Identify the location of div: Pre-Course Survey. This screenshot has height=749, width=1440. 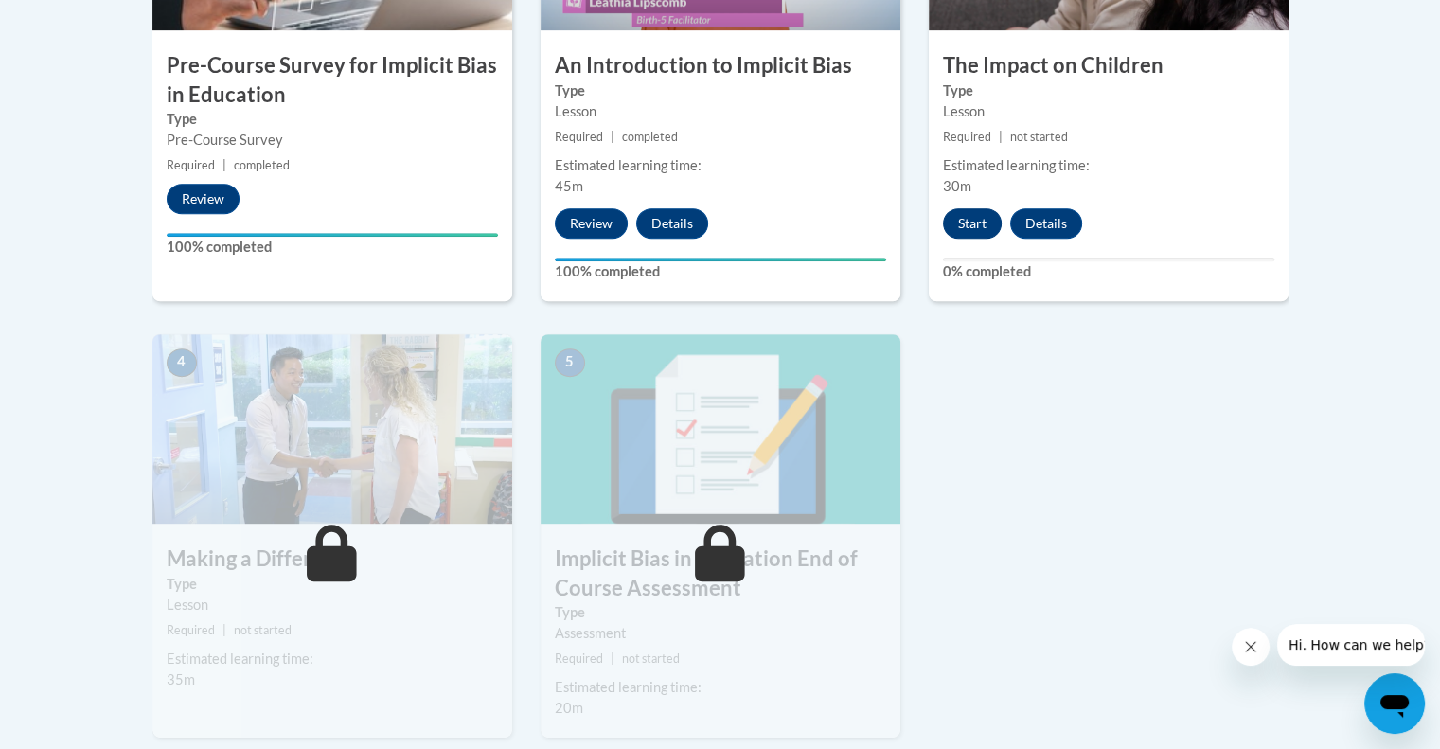
(332, 140).